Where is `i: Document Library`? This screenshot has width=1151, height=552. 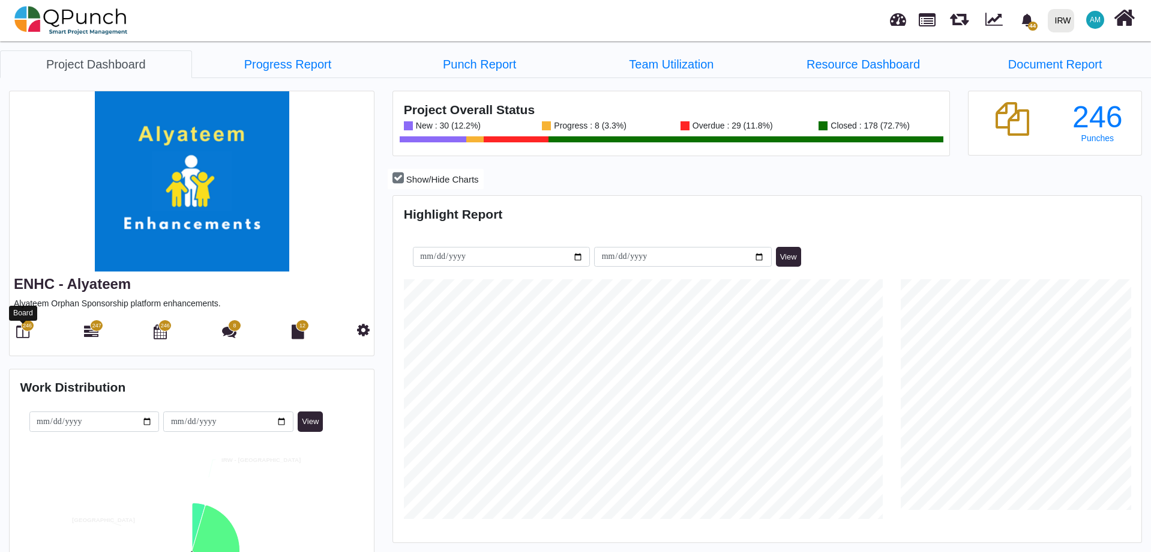
i: Document Library is located at coordinates (298, 331).